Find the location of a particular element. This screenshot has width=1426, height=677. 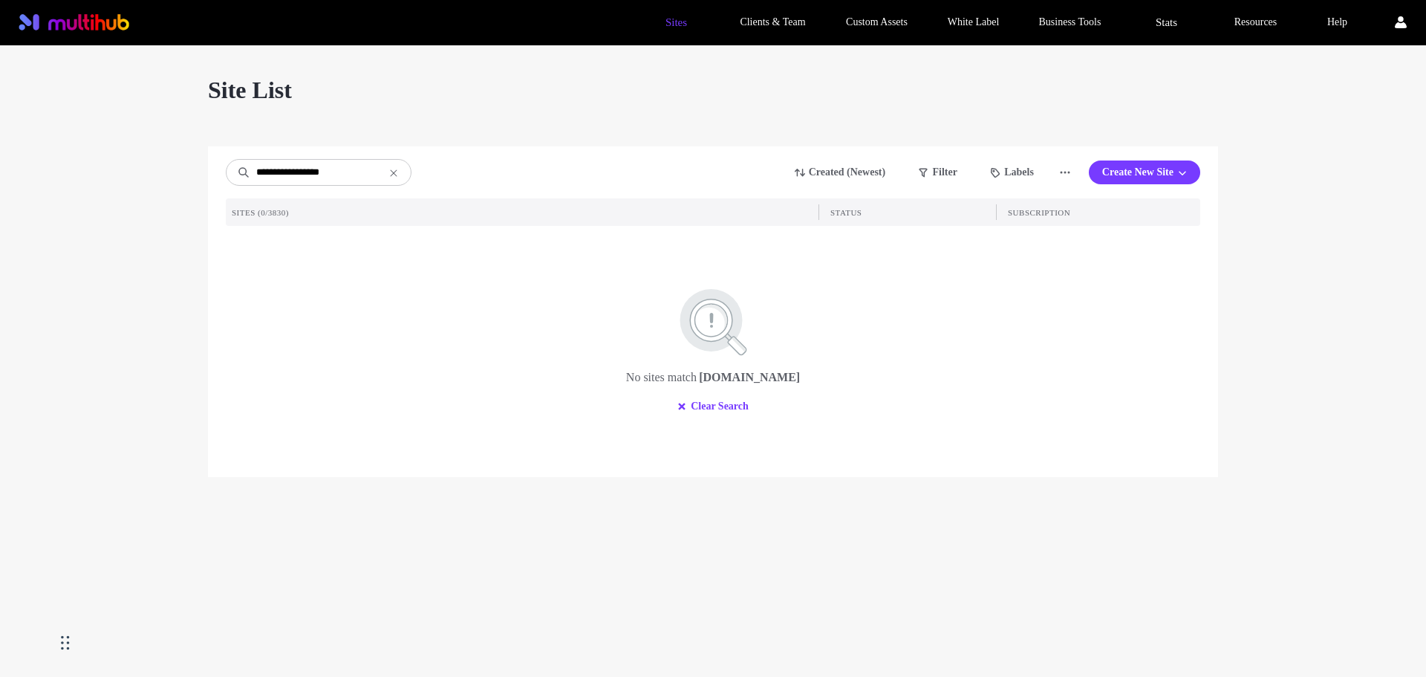

span: No sites match is located at coordinates (661, 377).